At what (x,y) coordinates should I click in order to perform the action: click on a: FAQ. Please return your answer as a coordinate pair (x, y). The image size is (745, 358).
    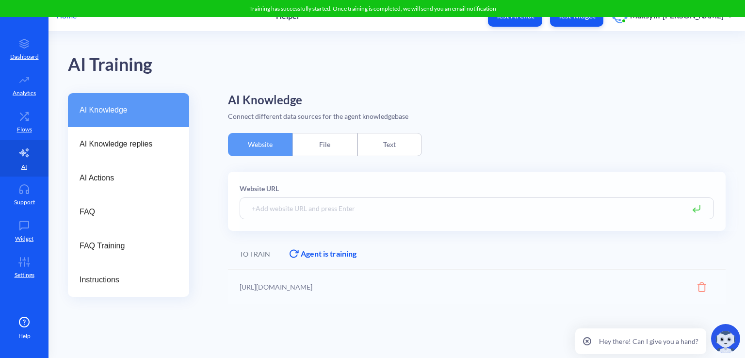
    Looking at the image, I should click on (128, 212).